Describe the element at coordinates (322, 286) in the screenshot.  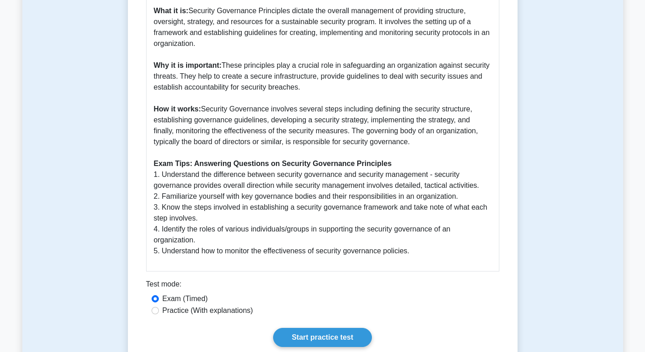
I see `div: Test mode:` at that location.